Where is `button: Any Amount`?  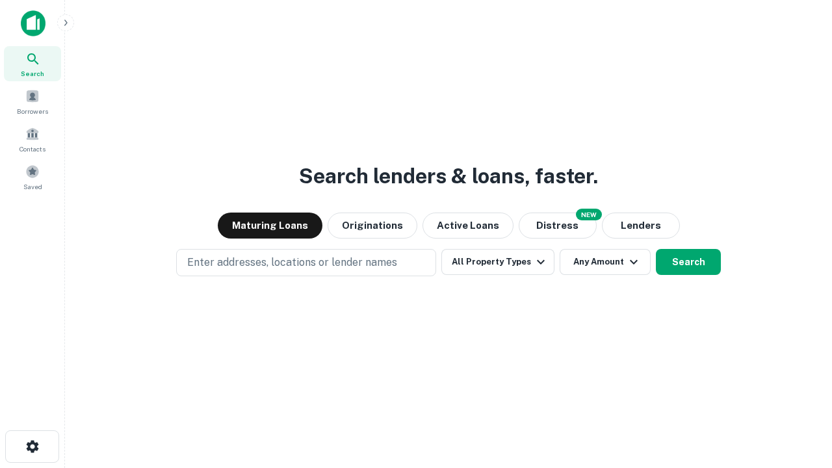
button: Any Amount is located at coordinates (605, 262).